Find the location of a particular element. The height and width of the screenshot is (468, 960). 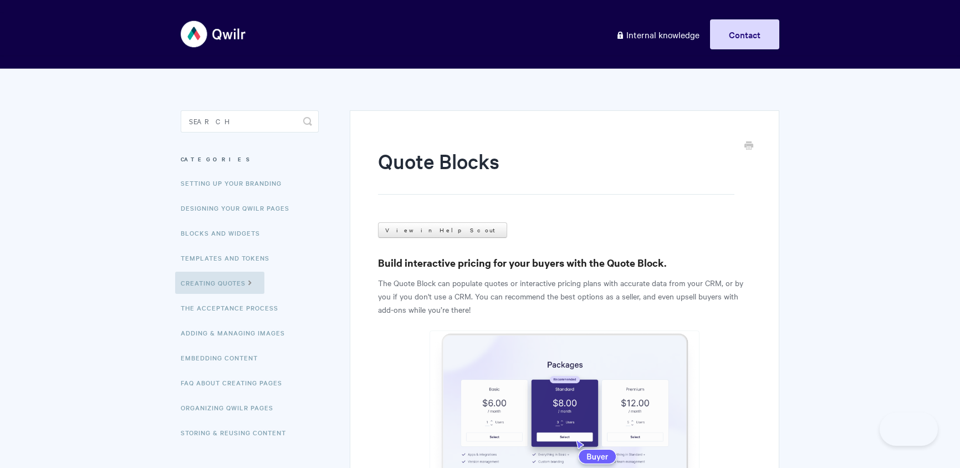

a: Designing Your Qwilr Pages is located at coordinates (239, 208).